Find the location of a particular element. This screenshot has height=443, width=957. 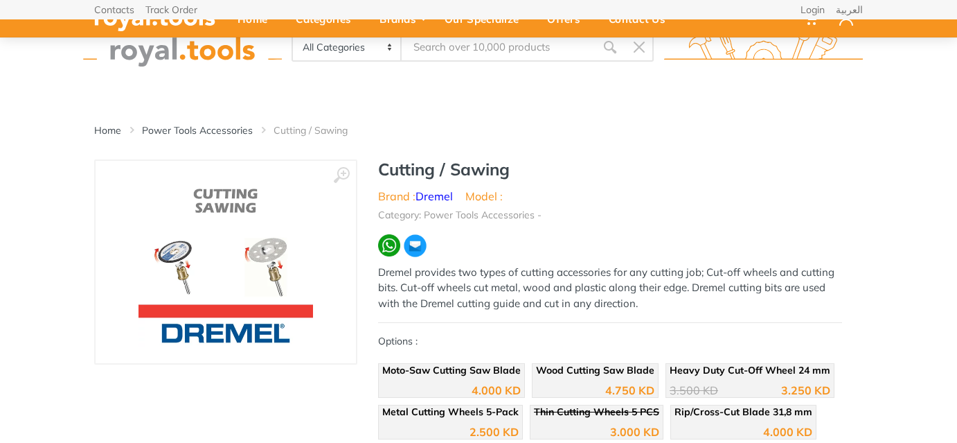

a: Metal Cutting Wheels 5-Pack 2.500 KD is located at coordinates (450, 422).